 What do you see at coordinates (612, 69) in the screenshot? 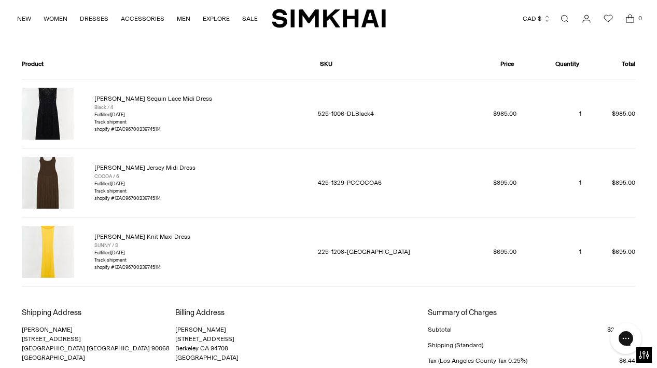
I see `th: Total` at bounding box center [612, 69].